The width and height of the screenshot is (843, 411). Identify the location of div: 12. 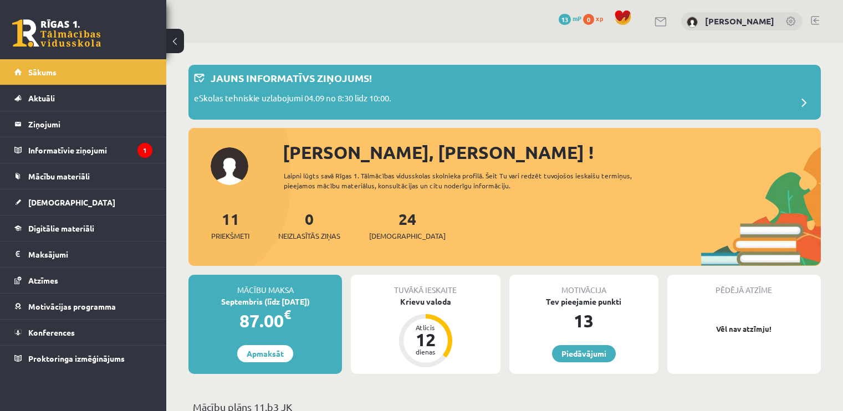
(426, 340).